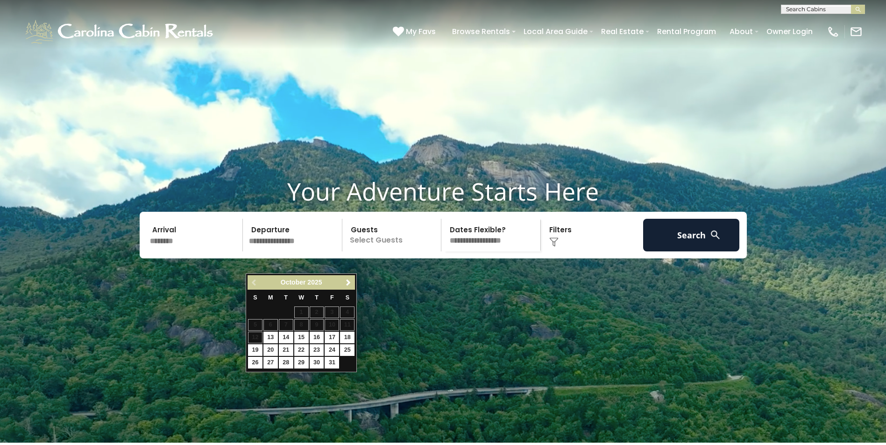 Image resolution: width=886 pixels, height=445 pixels. Describe the element at coordinates (554, 242) in the screenshot. I see `img: filter--v1.png` at that location.